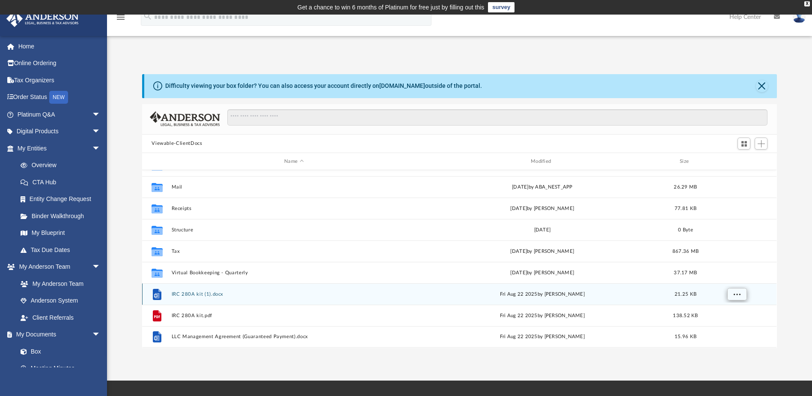  What do you see at coordinates (391, 7) in the screenshot?
I see `div: Get a chance to win 6 months of Platinum for free just by filling out this` at bounding box center [391, 7].